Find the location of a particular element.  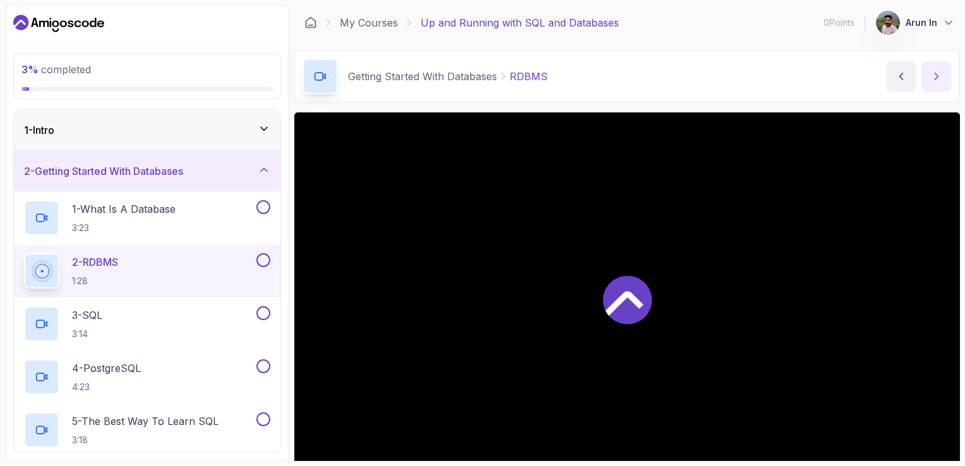

p: 1 - What Is A Database is located at coordinates (124, 209).